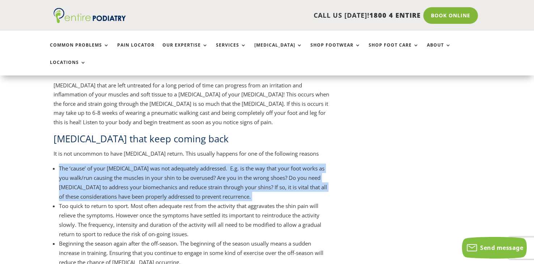 The image size is (534, 264). Describe the element at coordinates (494, 248) in the screenshot. I see `button: Send message` at that location.